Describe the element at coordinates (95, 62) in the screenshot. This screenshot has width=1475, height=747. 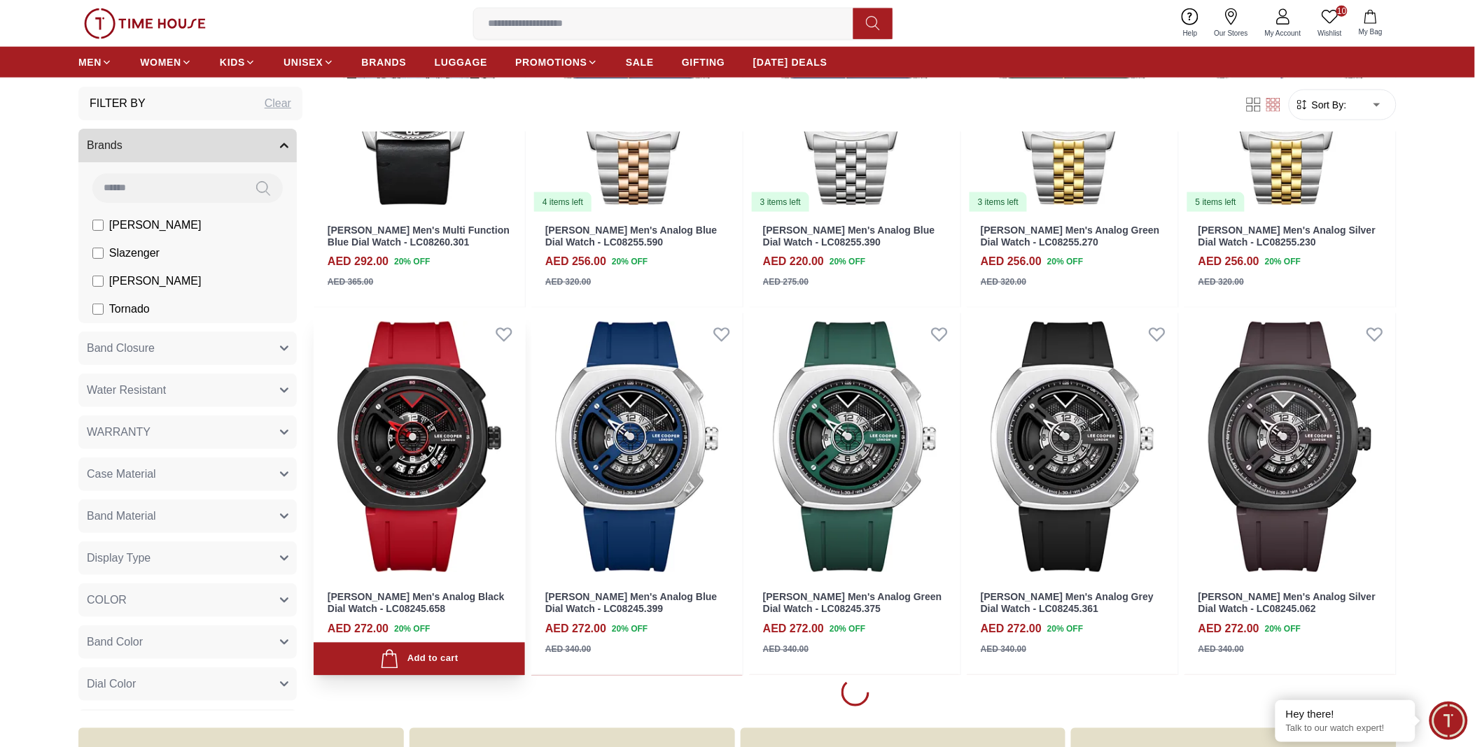
I see `a: MEN` at that location.